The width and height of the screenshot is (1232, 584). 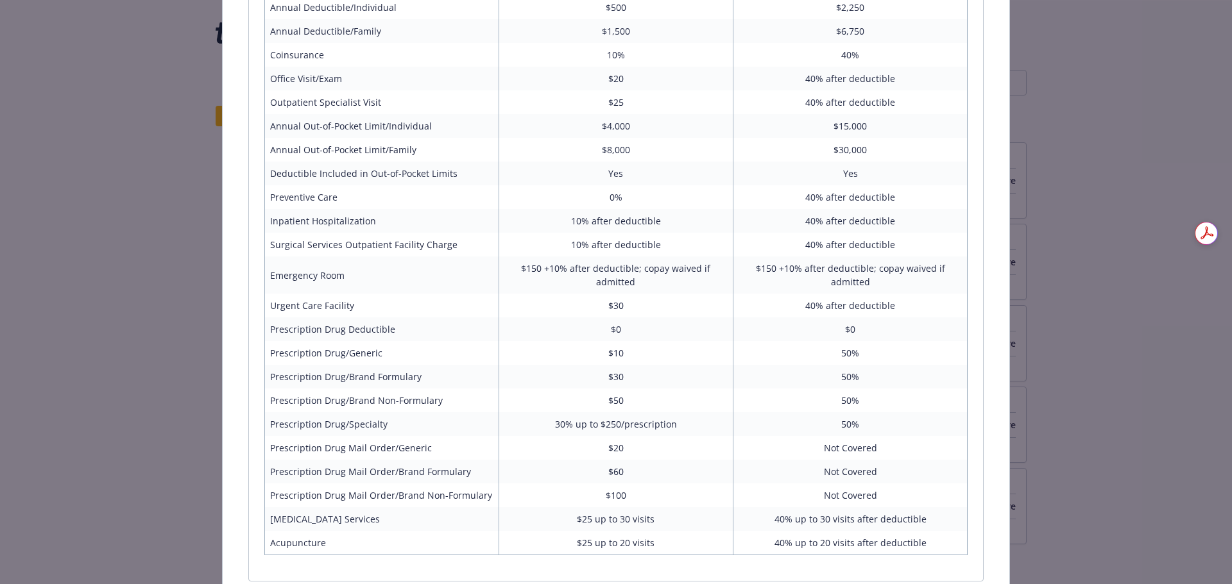 I want to click on td: Surgical Services Outpatient Facility Charge, so click(x=381, y=244).